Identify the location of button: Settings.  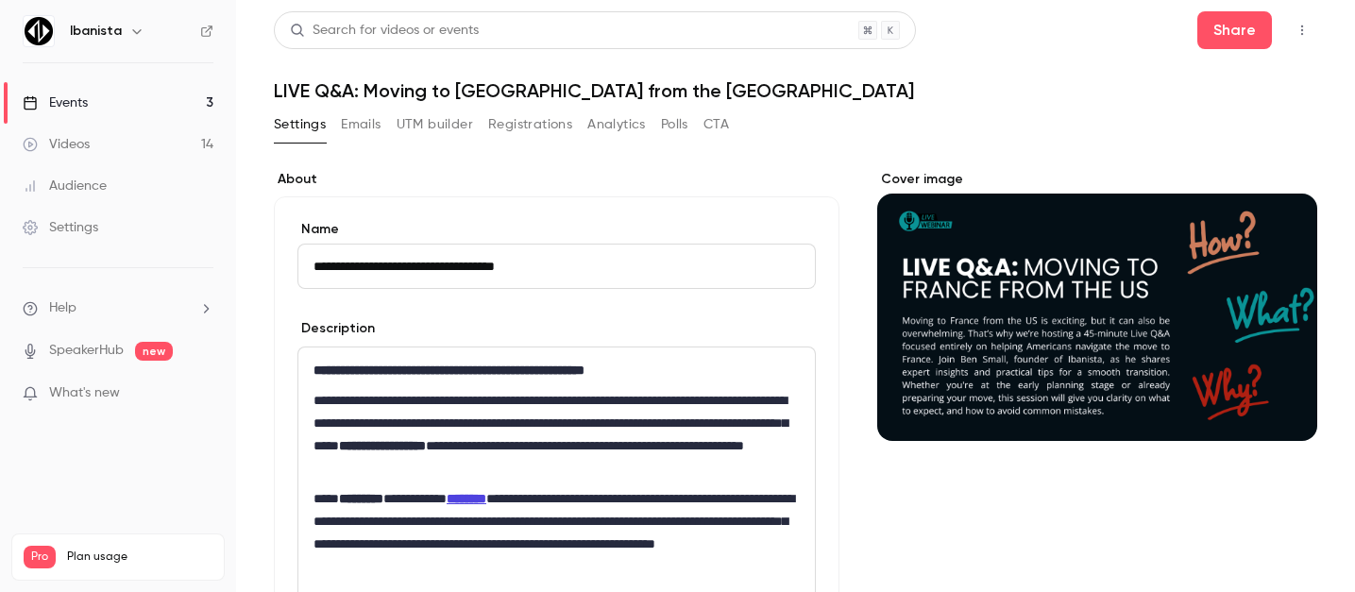
(299, 125).